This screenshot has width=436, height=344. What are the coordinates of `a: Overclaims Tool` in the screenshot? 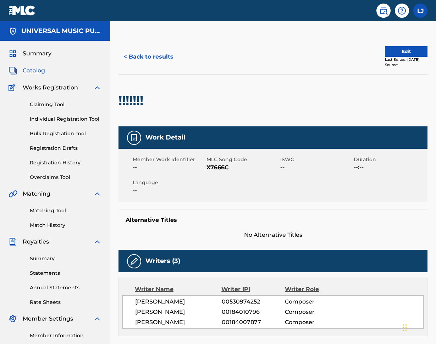 It's located at (66, 177).